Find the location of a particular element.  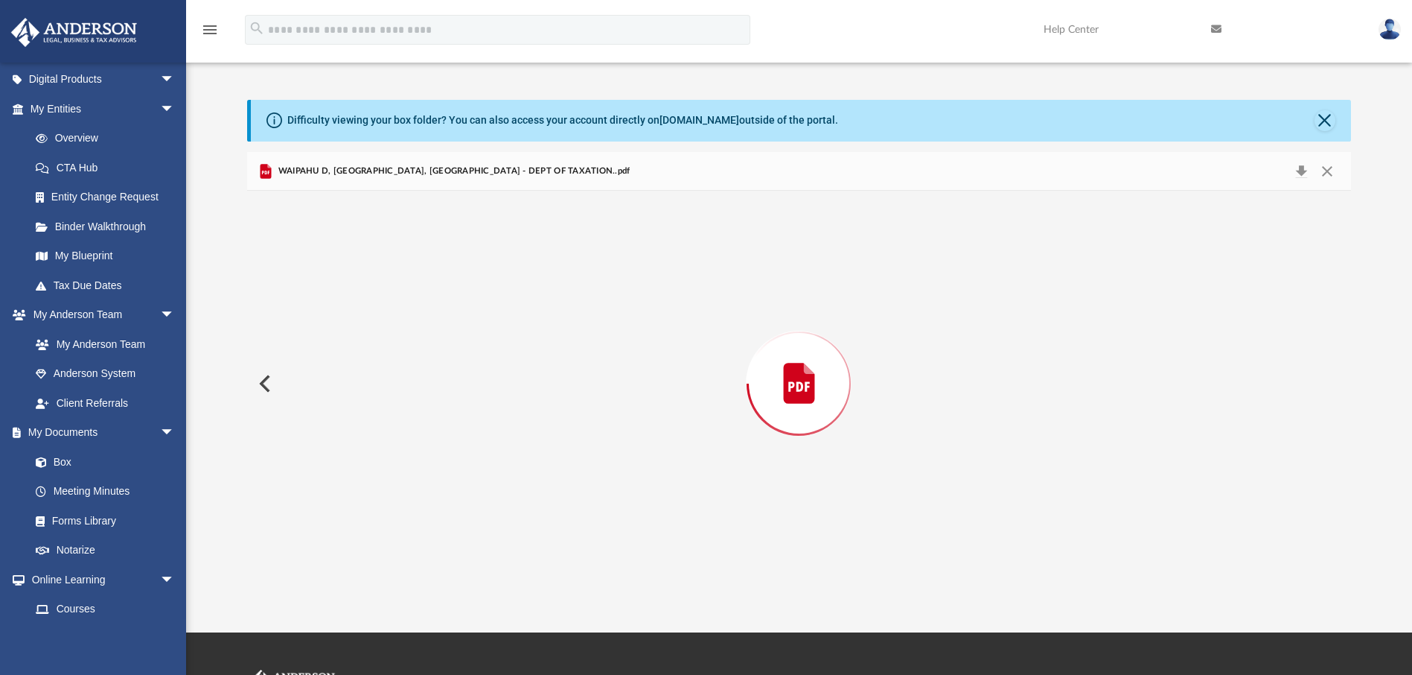

a: Courses is located at coordinates (105, 609).